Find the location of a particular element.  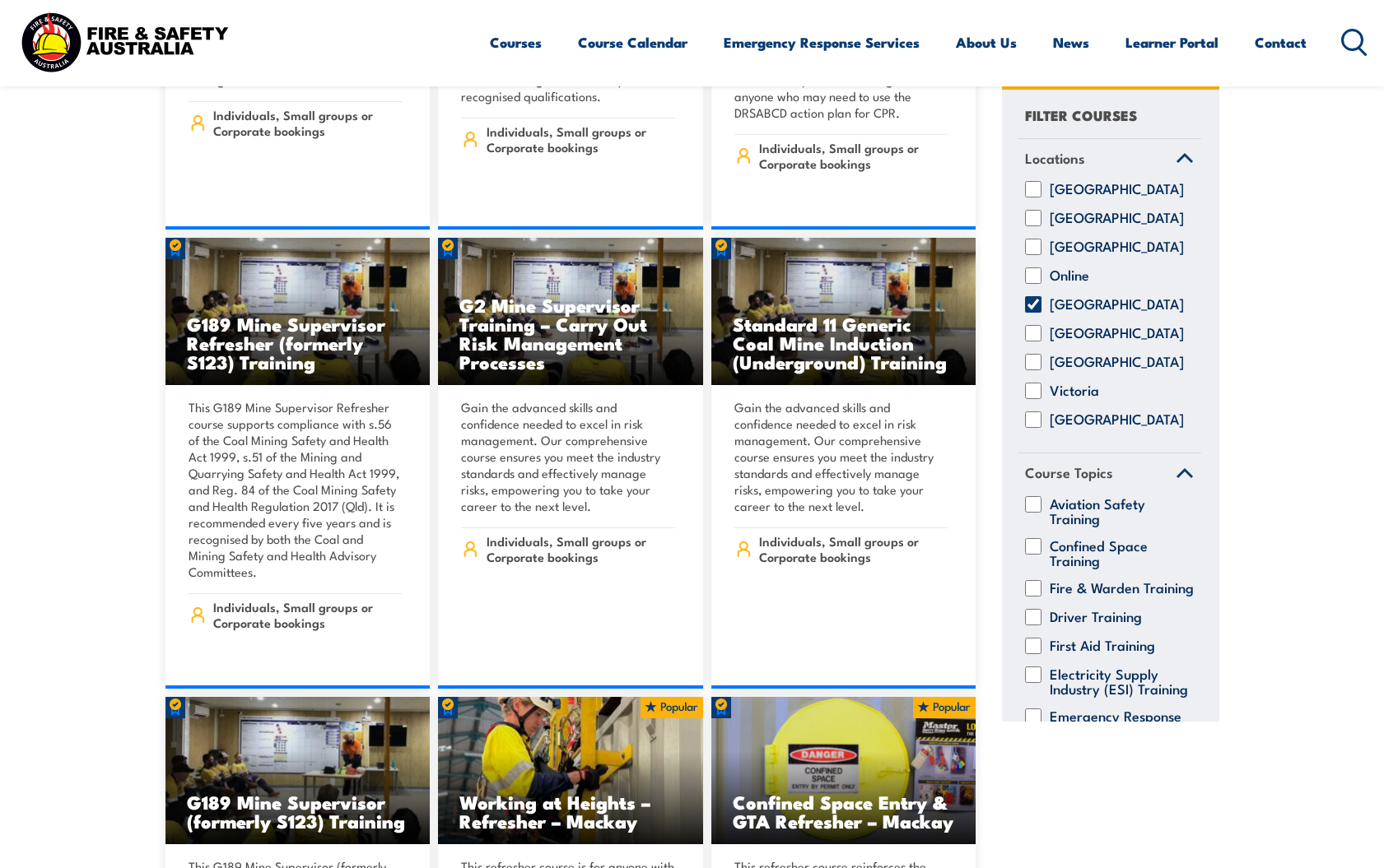

label: Driver Training is located at coordinates (1095, 617).